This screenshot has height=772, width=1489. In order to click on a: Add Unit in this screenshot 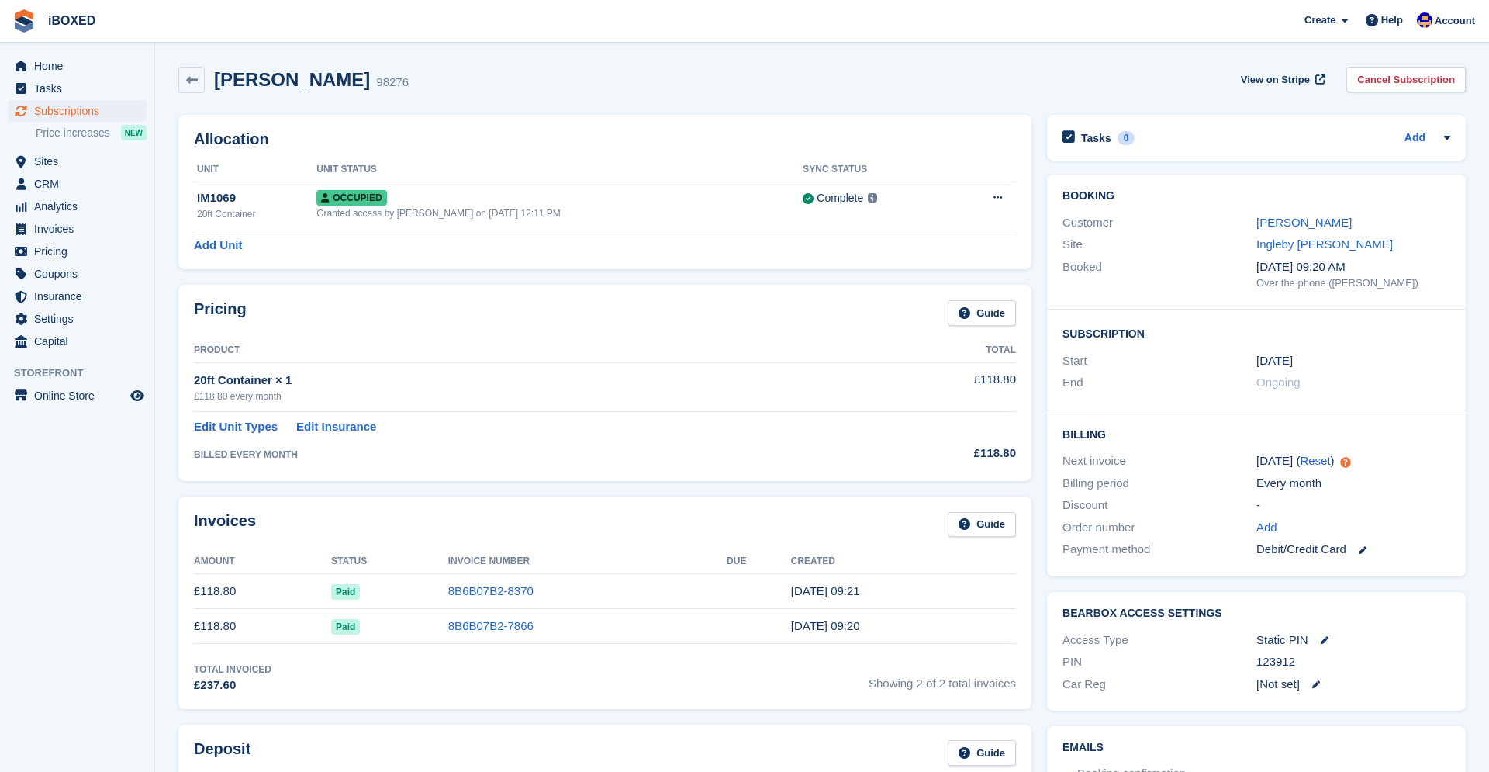, I will do `click(218, 245)`.